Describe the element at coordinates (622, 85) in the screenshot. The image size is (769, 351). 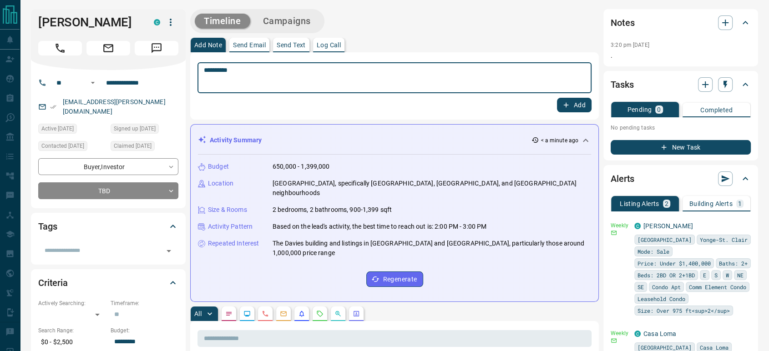
I see `h2: Tasks` at that location.